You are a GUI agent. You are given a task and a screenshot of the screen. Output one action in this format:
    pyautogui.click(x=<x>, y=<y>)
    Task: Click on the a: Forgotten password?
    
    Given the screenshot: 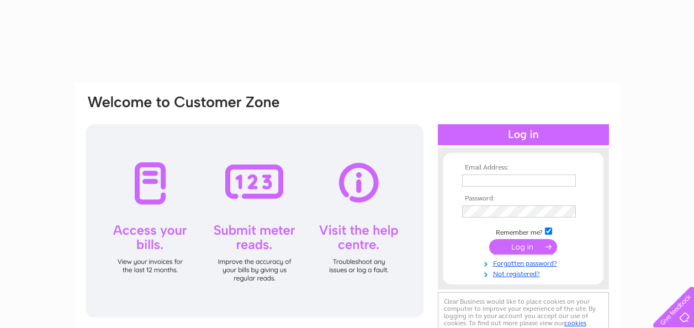 What is the action you would take?
    pyautogui.click(x=525, y=262)
    